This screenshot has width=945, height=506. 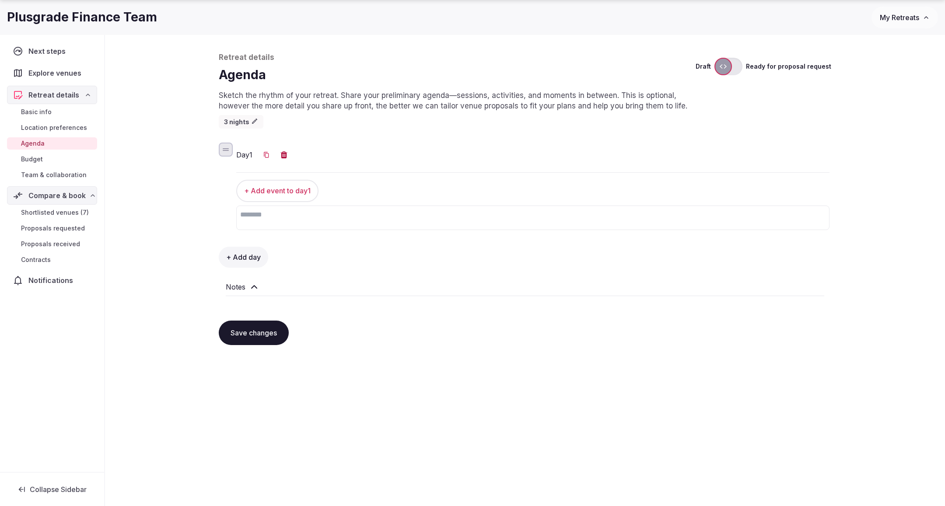 I want to click on span: Shortlisted venues (7), so click(x=55, y=213).